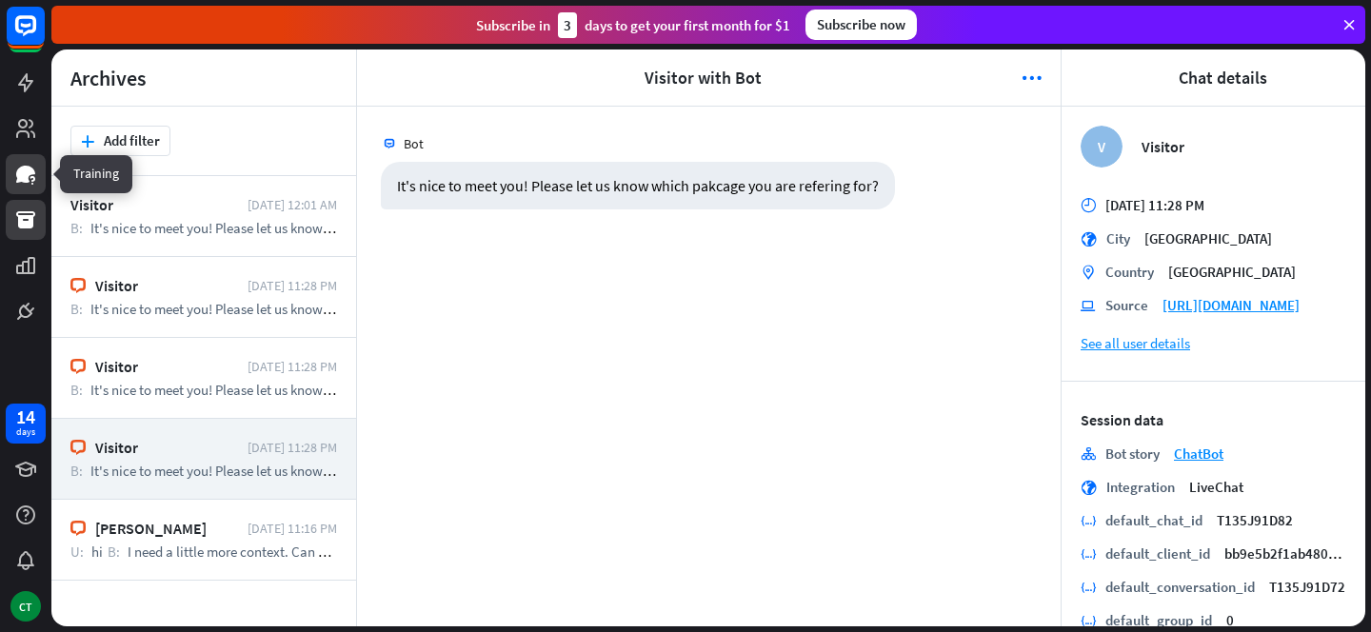  What do you see at coordinates (77, 551) in the screenshot?
I see `span: U:` at bounding box center [77, 551].